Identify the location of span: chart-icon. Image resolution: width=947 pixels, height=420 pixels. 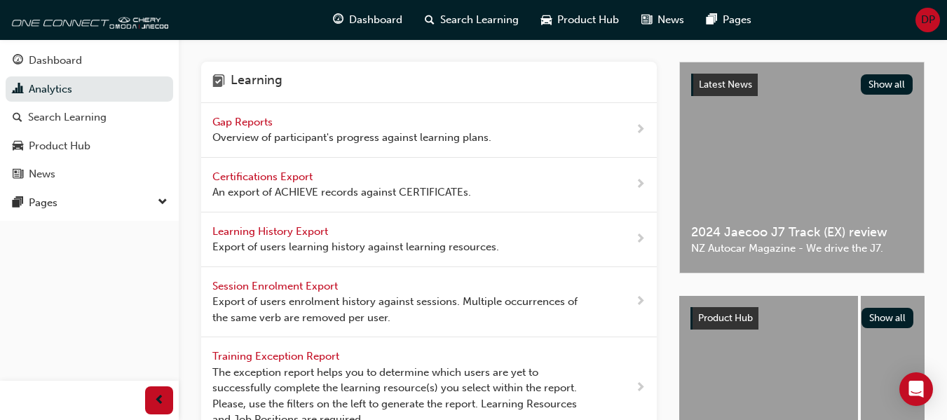
(18, 90).